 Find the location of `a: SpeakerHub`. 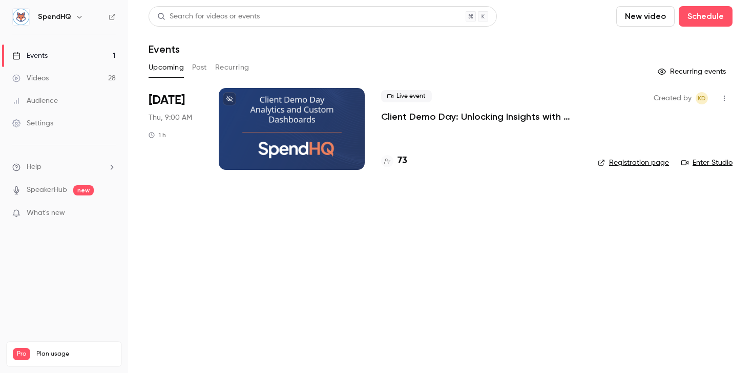

a: SpeakerHub is located at coordinates (47, 190).